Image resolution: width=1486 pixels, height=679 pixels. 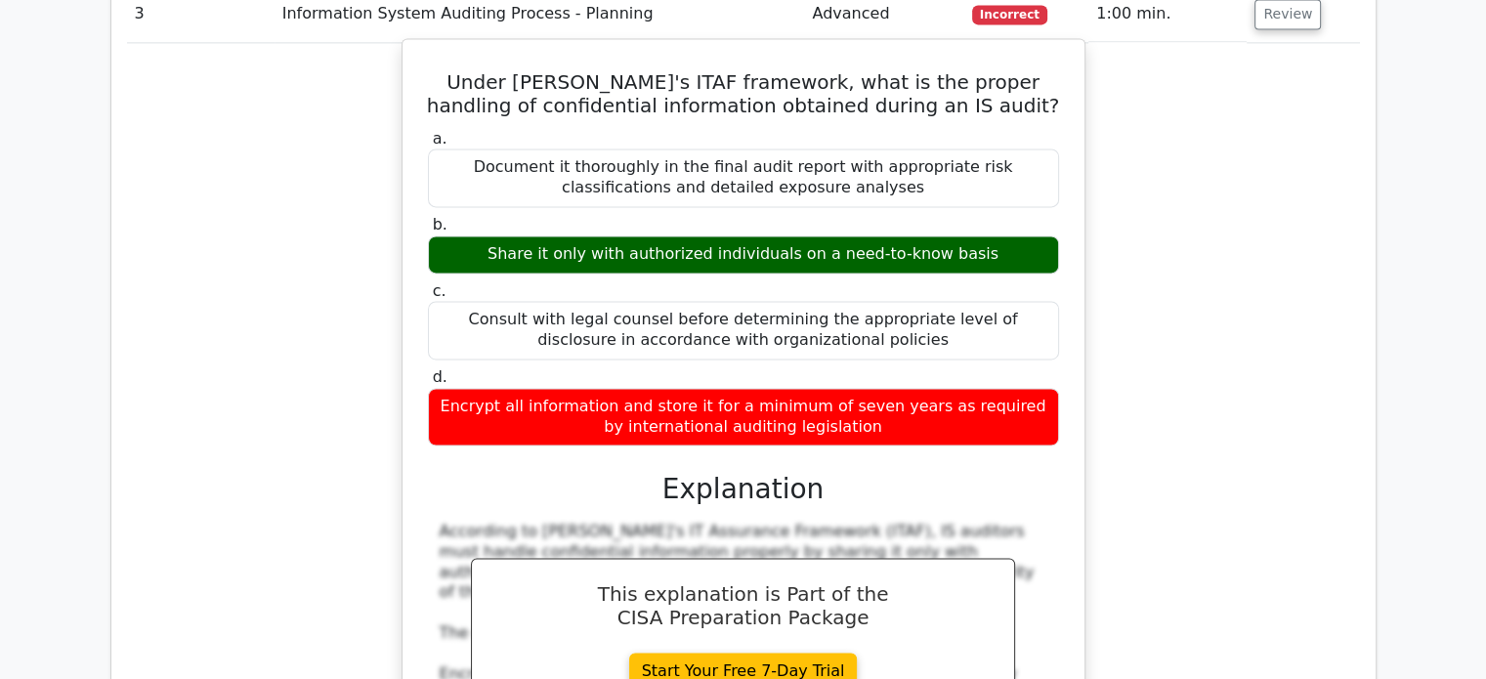 I want to click on span: c., so click(x=440, y=290).